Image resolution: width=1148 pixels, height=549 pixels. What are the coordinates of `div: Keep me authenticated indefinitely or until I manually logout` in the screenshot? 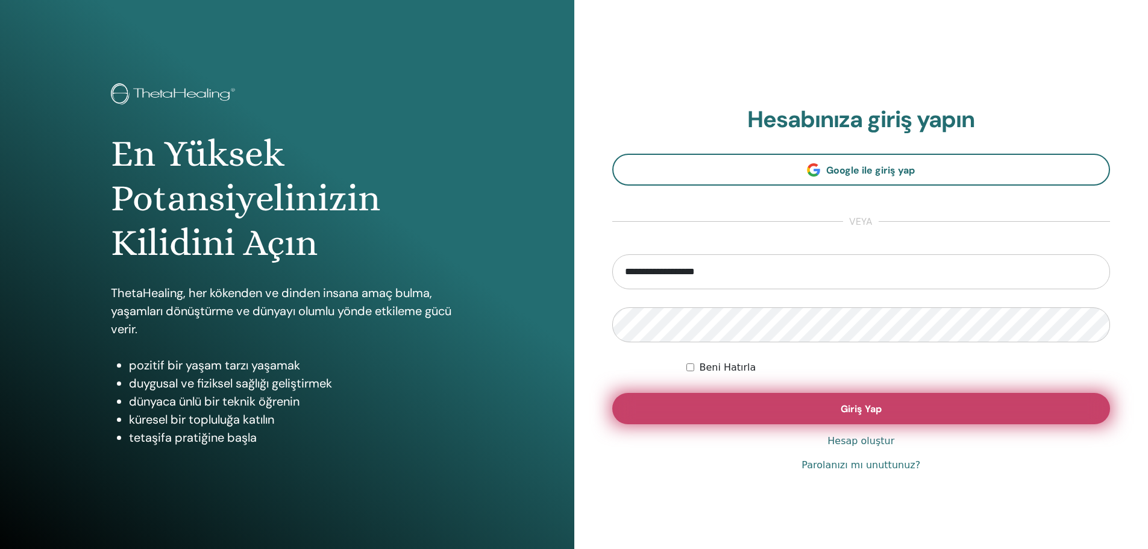 It's located at (898, 368).